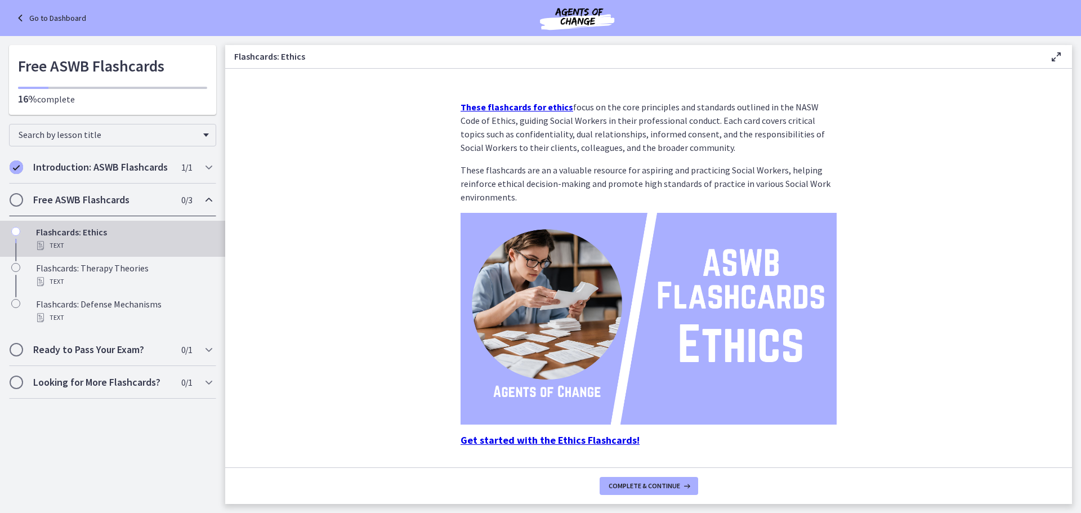 The image size is (1081, 513). I want to click on img: Agents of Change, so click(577, 18).